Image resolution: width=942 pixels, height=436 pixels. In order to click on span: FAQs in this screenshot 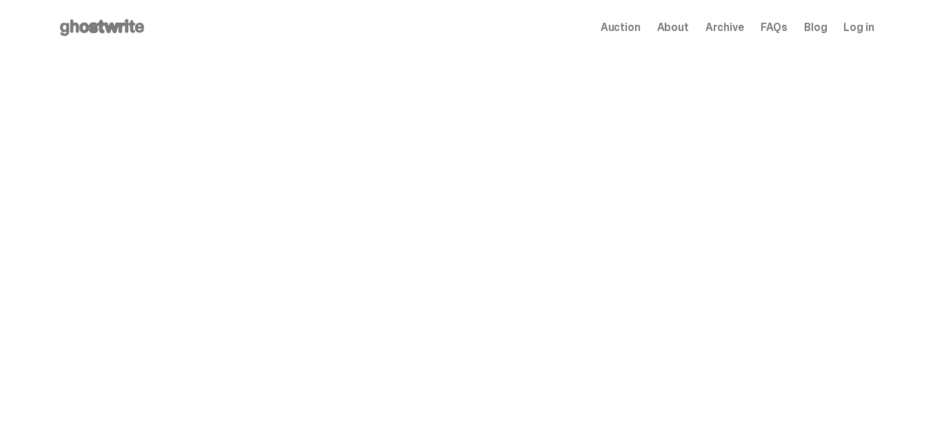, I will do `click(774, 28)`.